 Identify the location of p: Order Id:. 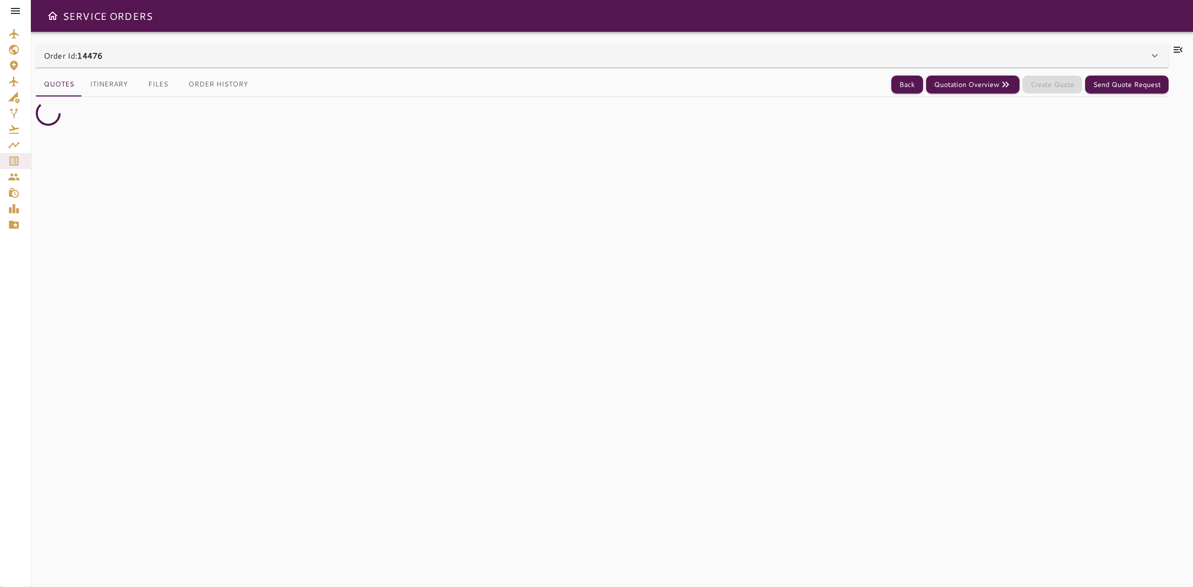
(73, 56).